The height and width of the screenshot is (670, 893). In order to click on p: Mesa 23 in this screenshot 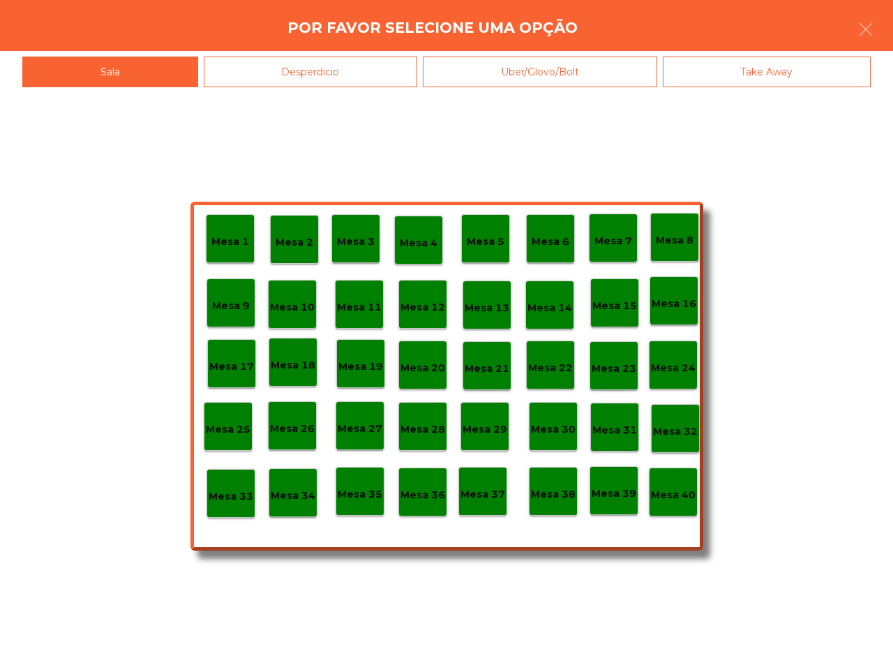, I will do `click(614, 369)`.